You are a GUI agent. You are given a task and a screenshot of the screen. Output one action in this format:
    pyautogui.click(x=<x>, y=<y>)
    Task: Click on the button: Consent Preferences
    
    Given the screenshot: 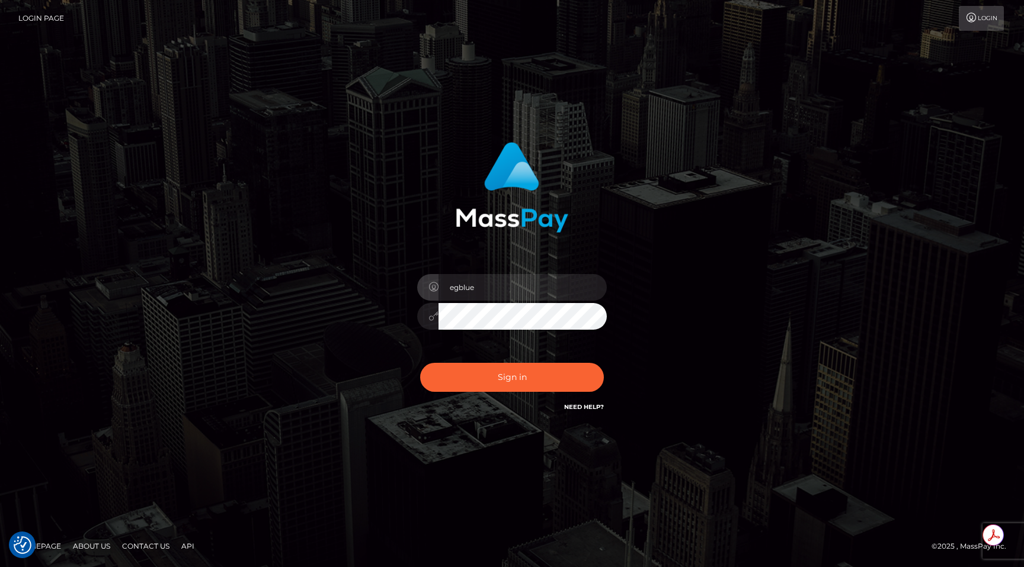 What is the action you would take?
    pyautogui.click(x=23, y=546)
    